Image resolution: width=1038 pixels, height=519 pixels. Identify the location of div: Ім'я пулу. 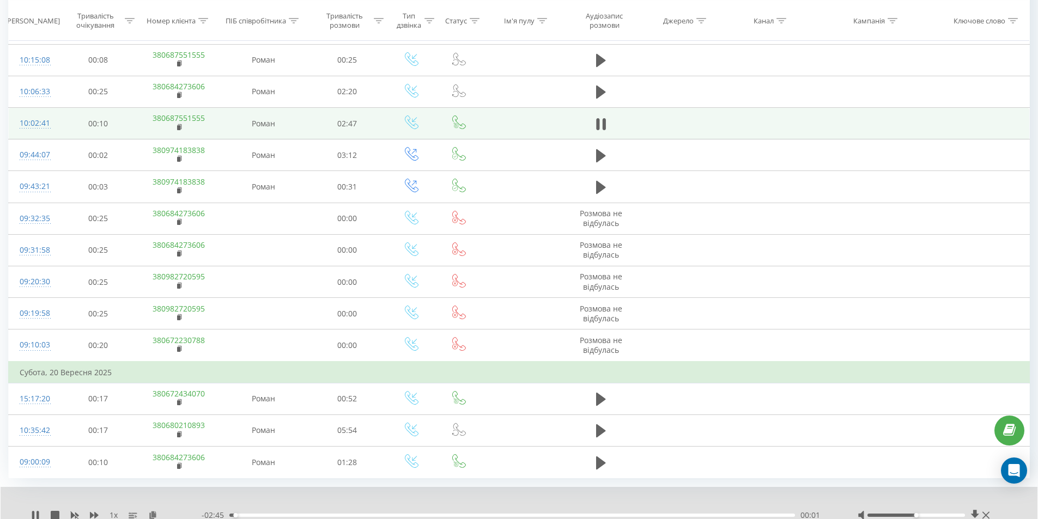
(519, 20).